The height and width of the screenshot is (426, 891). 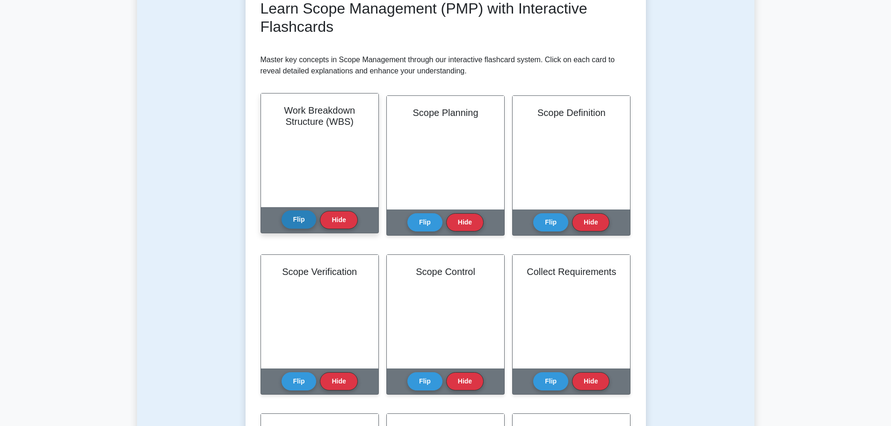 What do you see at coordinates (571, 113) in the screenshot?
I see `h2: Scope Definition` at bounding box center [571, 113].